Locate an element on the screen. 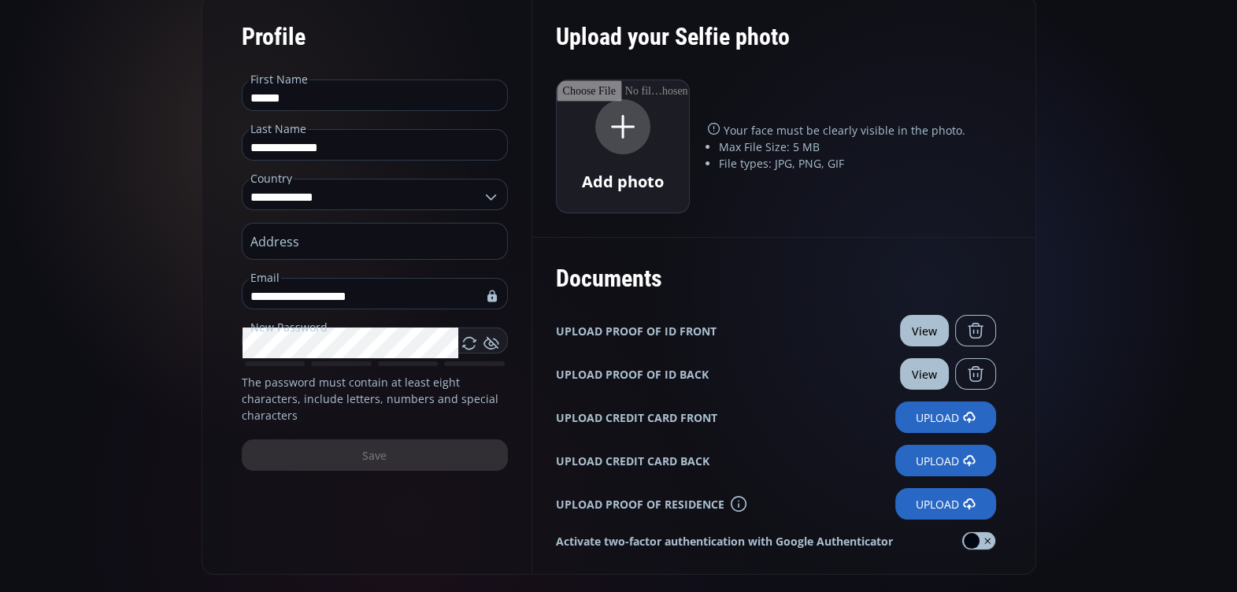 This screenshot has width=1237, height=592. li: Max File Size: 5 MB is located at coordinates (858, 146).